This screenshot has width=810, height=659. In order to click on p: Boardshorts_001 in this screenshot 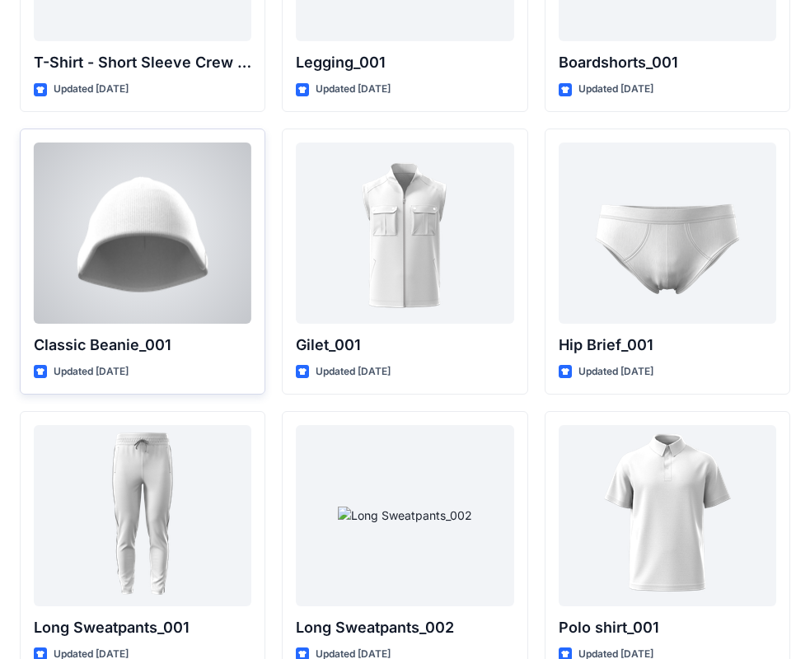, I will do `click(667, 63)`.